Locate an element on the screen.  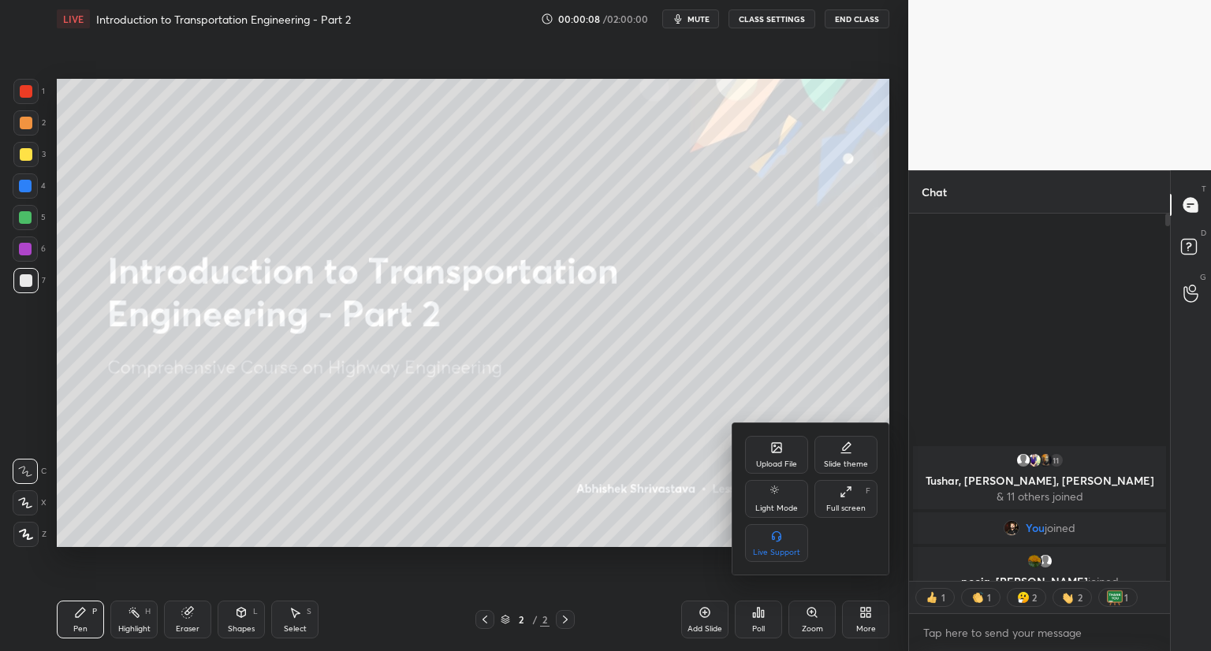
div: F is located at coordinates (868, 491).